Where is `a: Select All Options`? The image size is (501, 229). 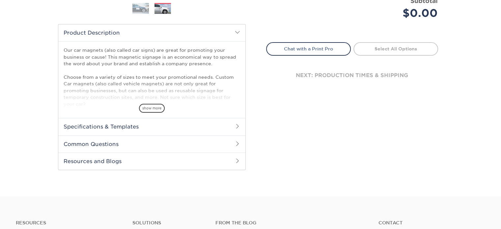 a: Select All Options is located at coordinates (396, 49).